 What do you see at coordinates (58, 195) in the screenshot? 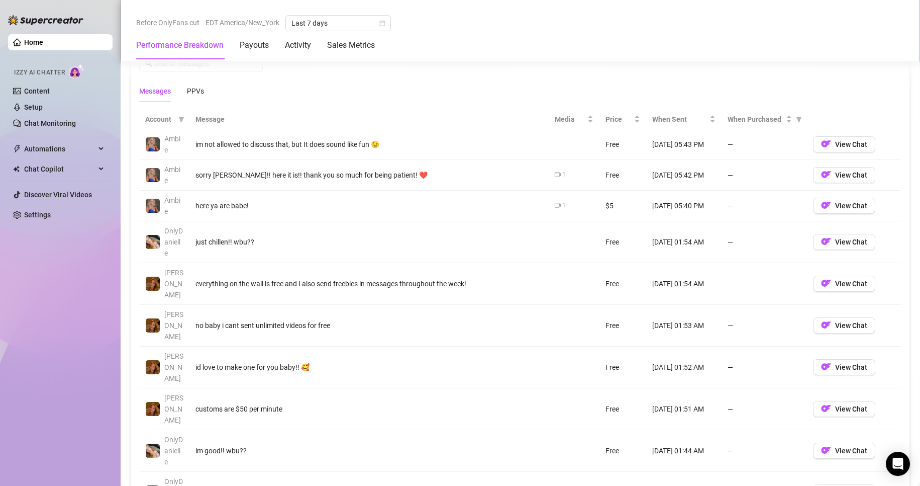
I see `a: Discover Viral Videos` at bounding box center [58, 195].